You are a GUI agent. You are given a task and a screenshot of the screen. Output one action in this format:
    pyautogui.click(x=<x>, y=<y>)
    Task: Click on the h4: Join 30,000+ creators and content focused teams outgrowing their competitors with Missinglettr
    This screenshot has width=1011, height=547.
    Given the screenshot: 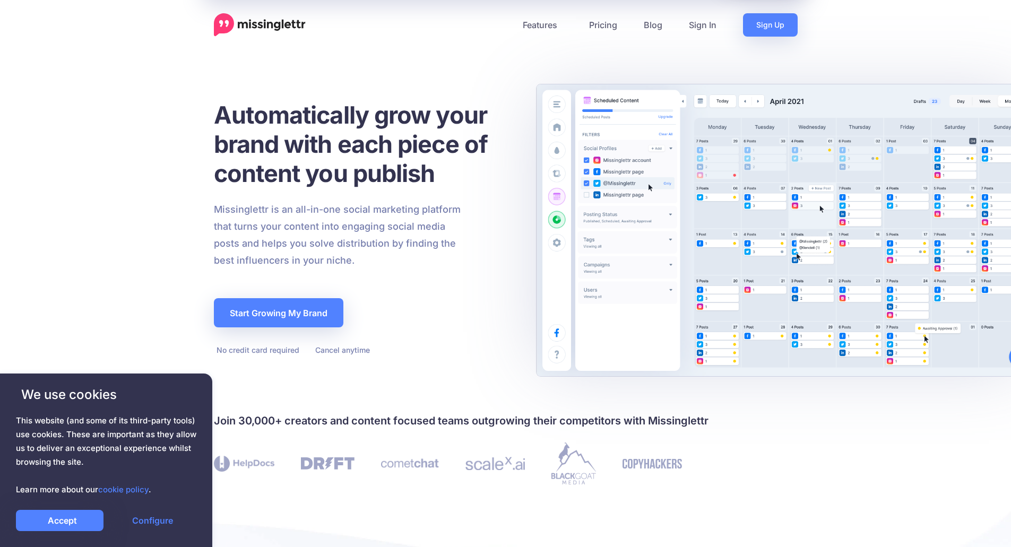 What is the action you would take?
    pyautogui.click(x=506, y=421)
    